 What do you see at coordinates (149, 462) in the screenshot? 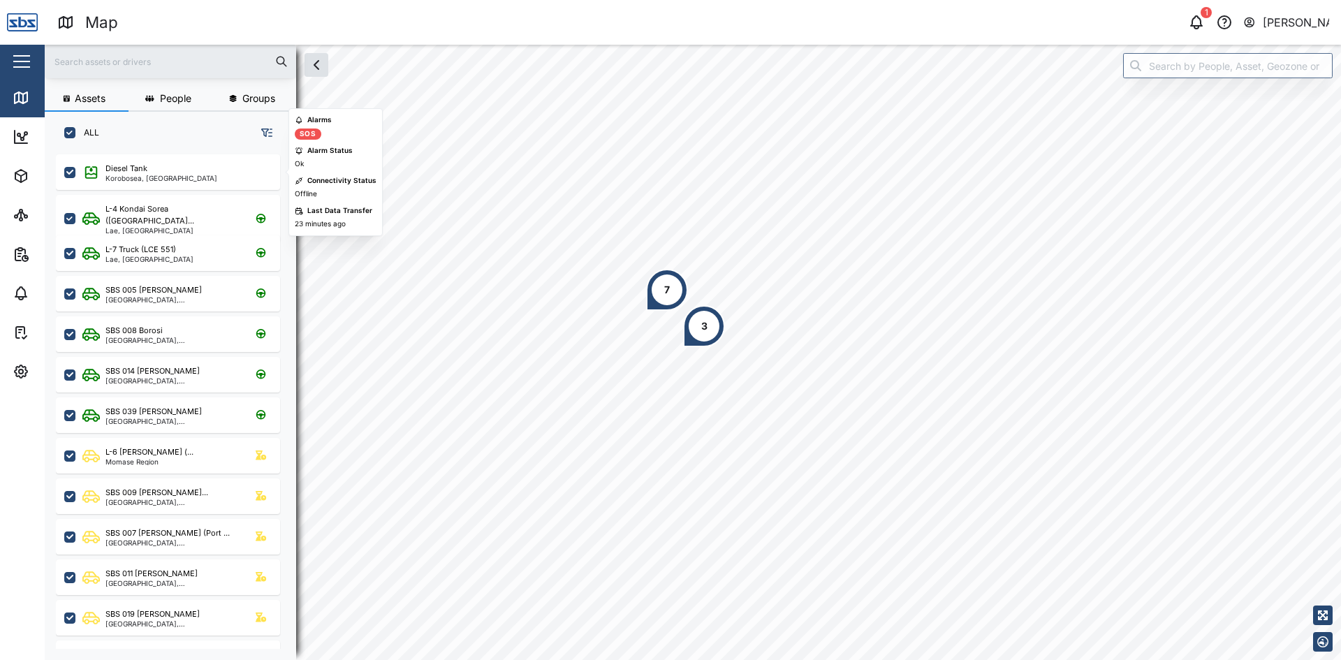
I see `div: Momase Region` at bounding box center [149, 462].